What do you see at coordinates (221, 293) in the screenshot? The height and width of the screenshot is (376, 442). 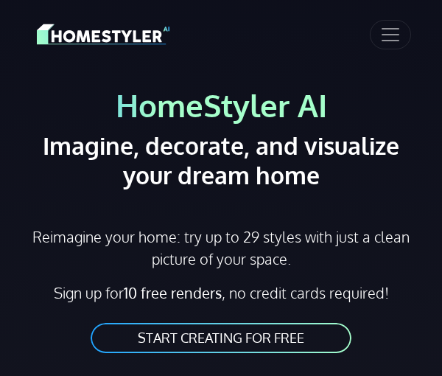 I see `p: Sign up for , no credit cards required!` at bounding box center [221, 293].